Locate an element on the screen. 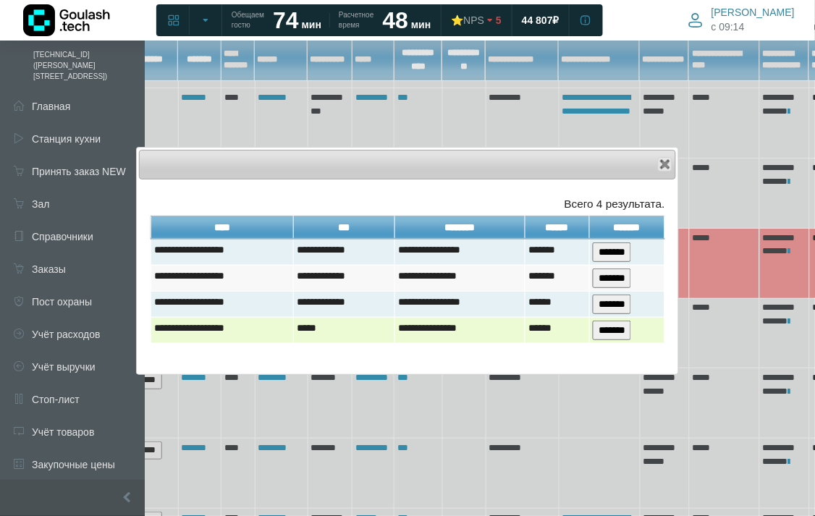  button: Close is located at coordinates (665, 164).